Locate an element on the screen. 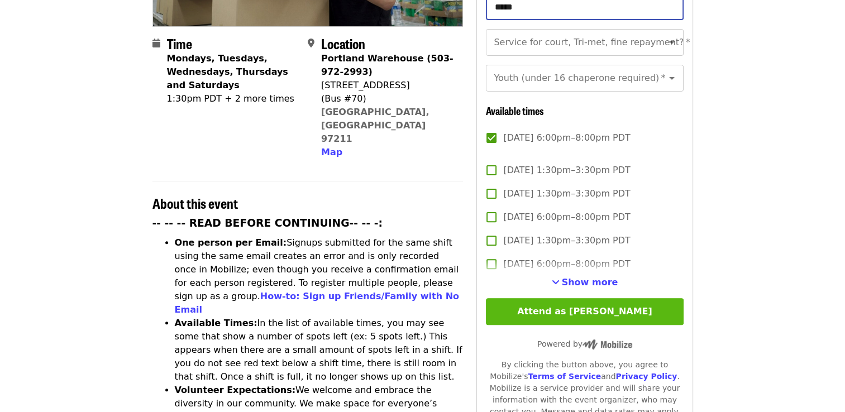 Image resolution: width=845 pixels, height=412 pixels. span: Time is located at coordinates (179, 43).